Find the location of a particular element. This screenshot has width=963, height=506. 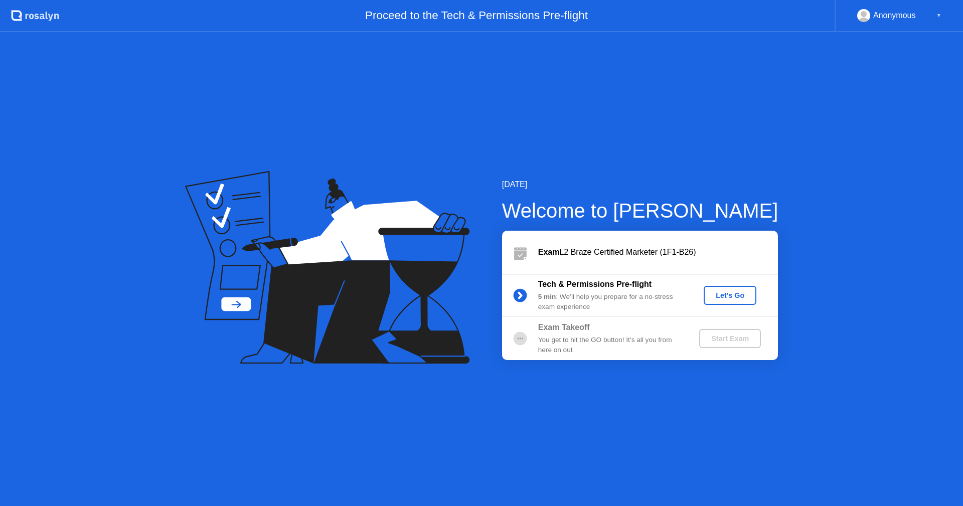

button: Start Exam is located at coordinates (730, 338).